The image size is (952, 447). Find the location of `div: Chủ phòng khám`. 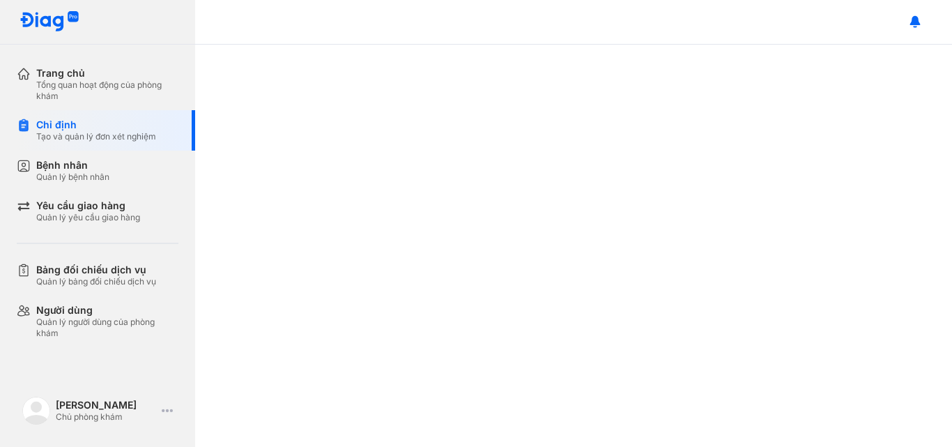

div: Chủ phòng khám is located at coordinates (106, 417).